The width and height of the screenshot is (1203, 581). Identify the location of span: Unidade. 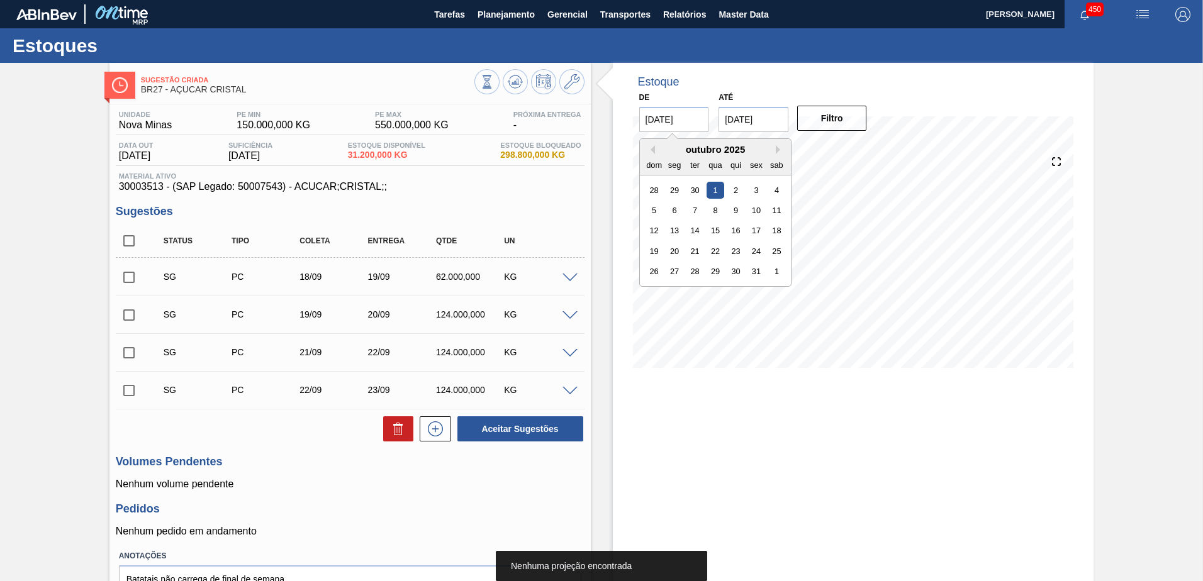
(145, 115).